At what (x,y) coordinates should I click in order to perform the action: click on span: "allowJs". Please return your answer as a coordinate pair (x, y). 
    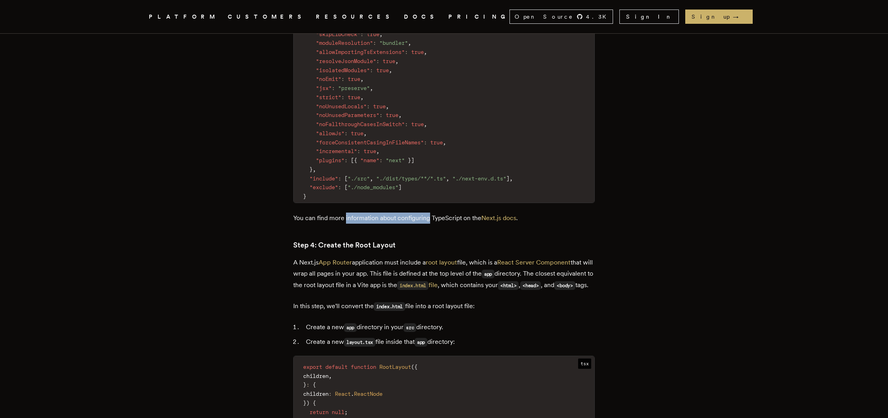
    Looking at the image, I should click on (330, 133).